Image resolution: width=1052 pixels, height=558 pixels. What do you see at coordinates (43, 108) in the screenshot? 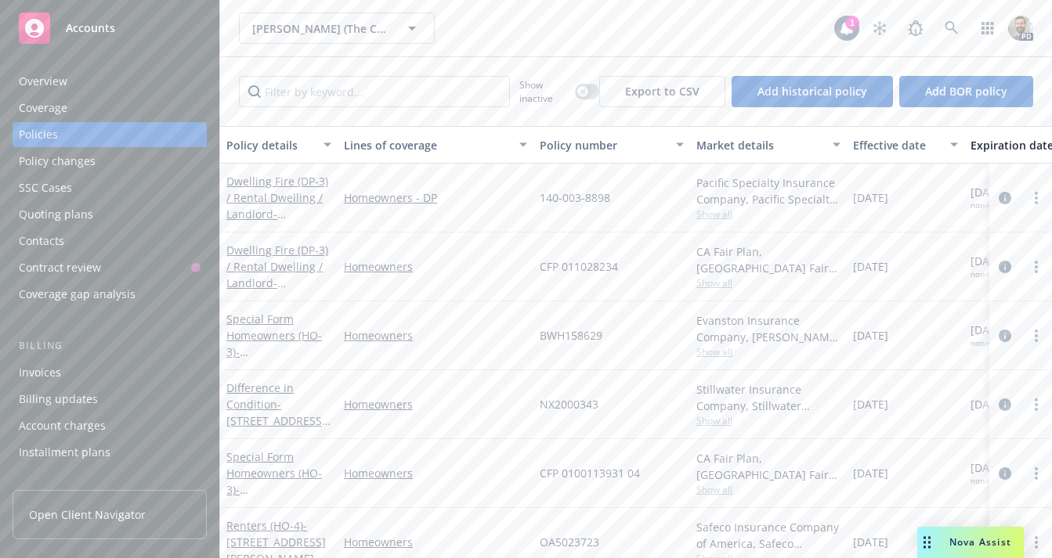
I see `div: Coverage` at bounding box center [43, 108].